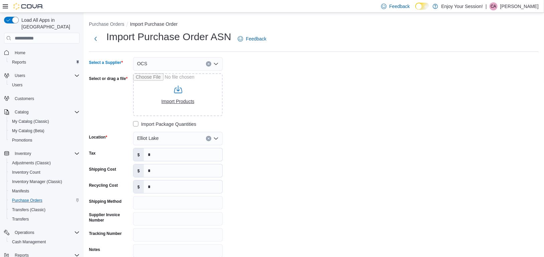 This screenshot has height=257, width=544. I want to click on h1: Import Purchase Order ASN, so click(168, 37).